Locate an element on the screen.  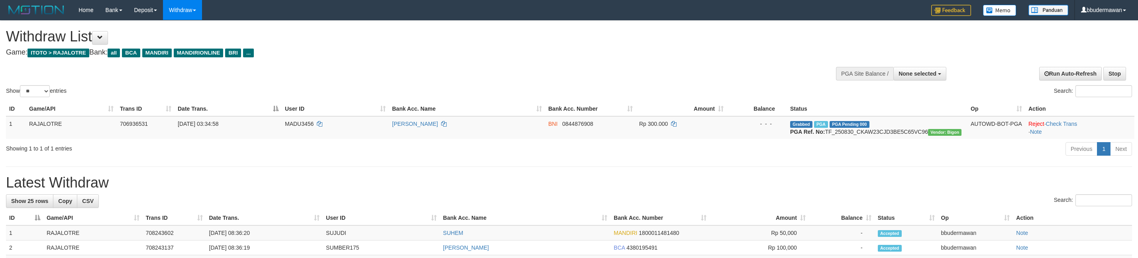
img: panduan.png is located at coordinates (1049, 10).